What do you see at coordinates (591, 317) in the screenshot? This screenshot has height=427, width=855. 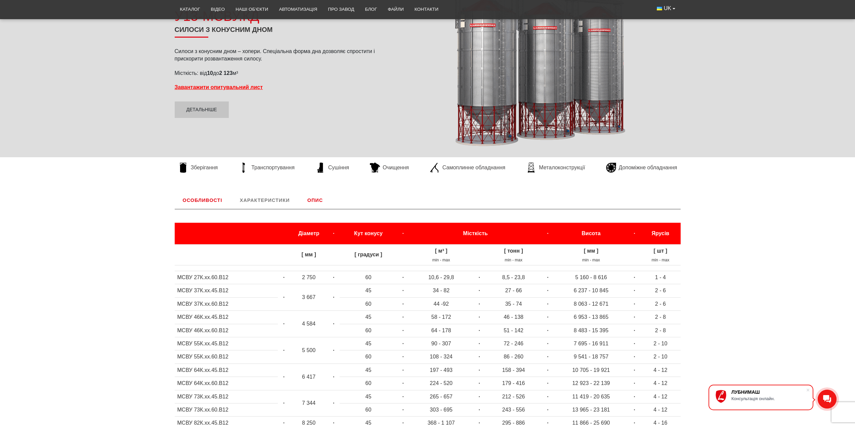 I see `td: 6 953 - 13 865` at bounding box center [591, 317].